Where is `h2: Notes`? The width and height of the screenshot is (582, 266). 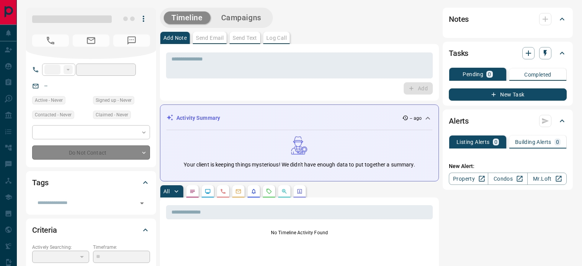 h2: Notes is located at coordinates (459, 19).